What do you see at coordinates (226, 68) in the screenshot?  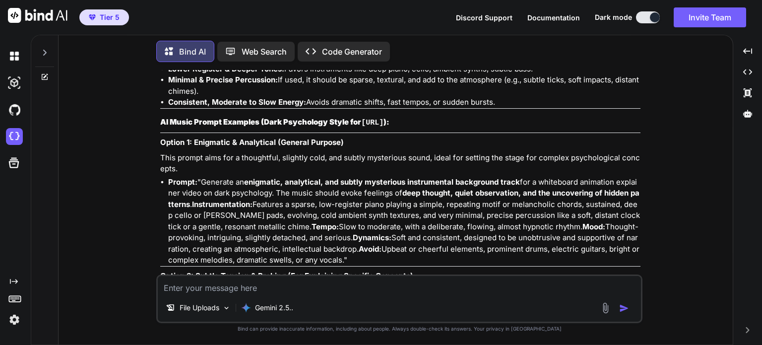 I see `strong: Lower Register & Deeper Tones:` at bounding box center [226, 68].